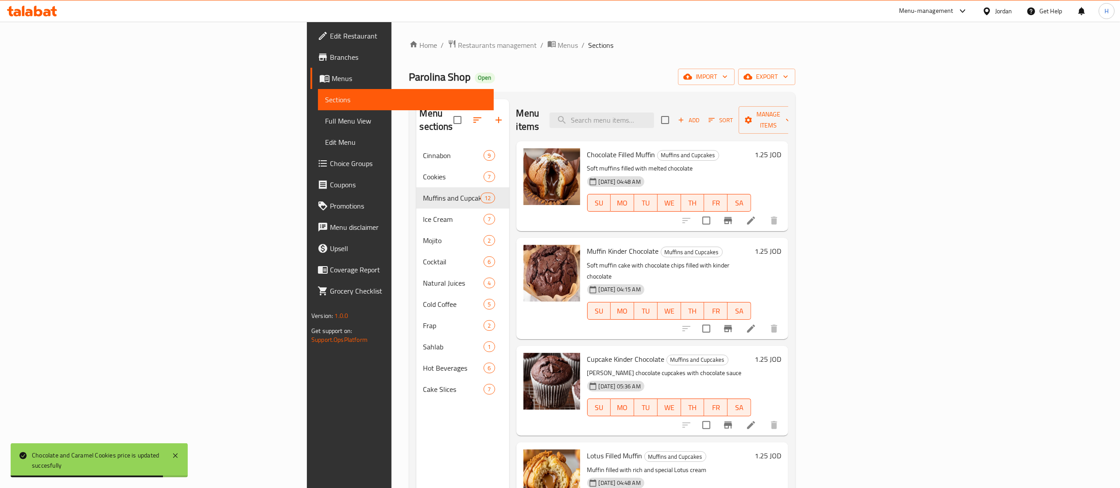 The image size is (1120, 488). Describe the element at coordinates (463, 177) in the screenshot. I see `div: Cookies7` at that location.